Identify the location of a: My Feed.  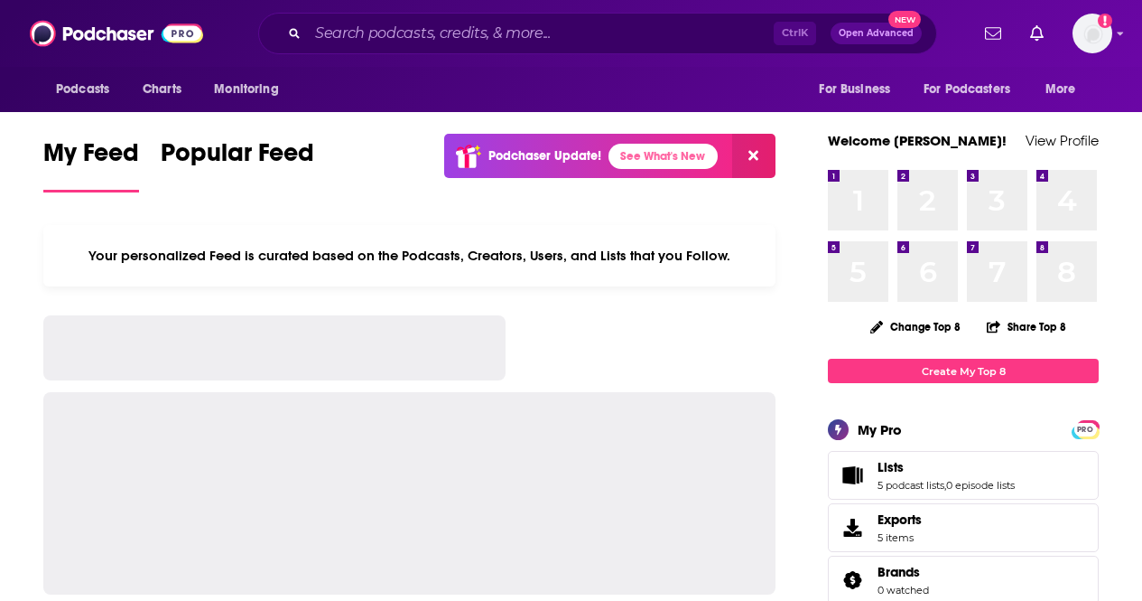
(91, 164).